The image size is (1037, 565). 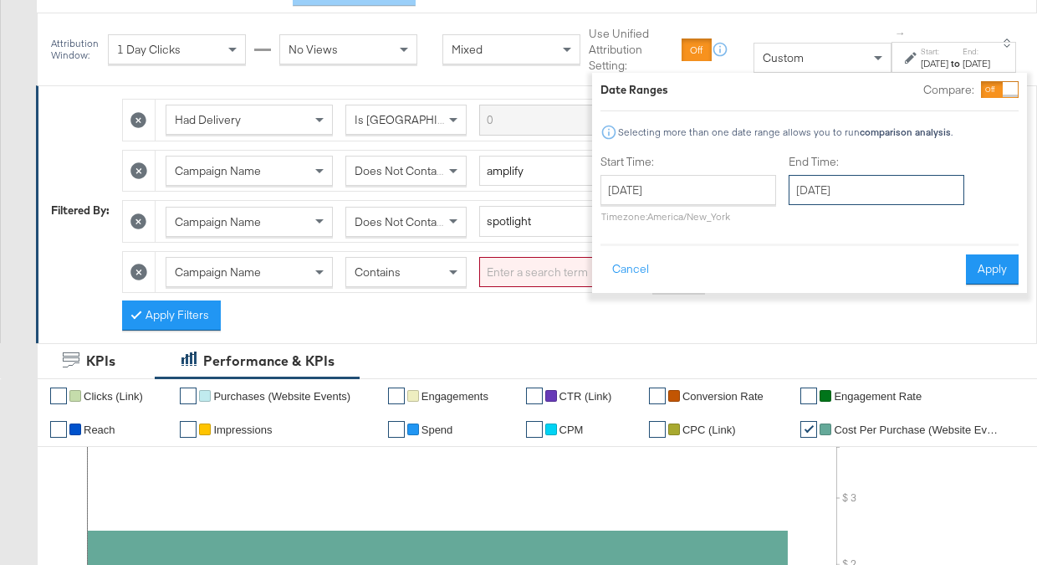 What do you see at coordinates (377, 272) in the screenshot?
I see `span: Contains` at bounding box center [377, 272].